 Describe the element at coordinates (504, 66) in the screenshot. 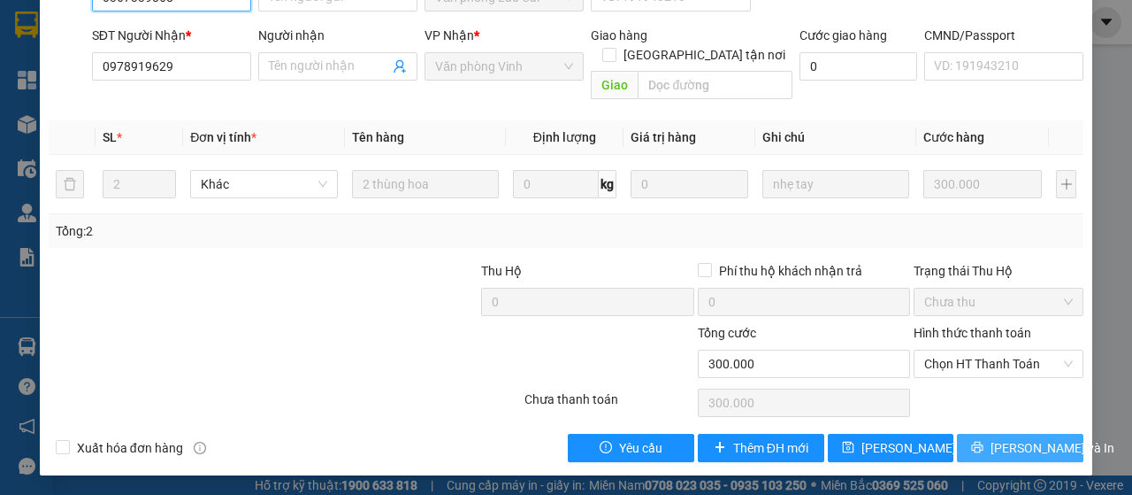

I see `span: Văn phòng Vinh` at that location.